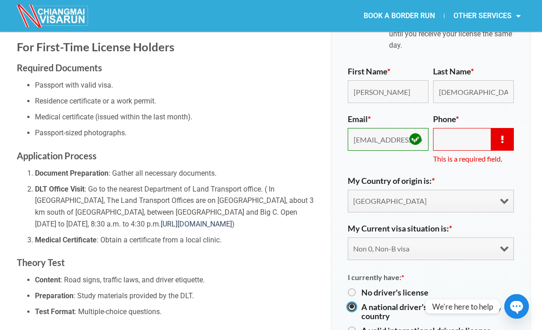  Describe the element at coordinates (399, 16) in the screenshot. I see `a: BOOK A BORDER RUN` at that location.